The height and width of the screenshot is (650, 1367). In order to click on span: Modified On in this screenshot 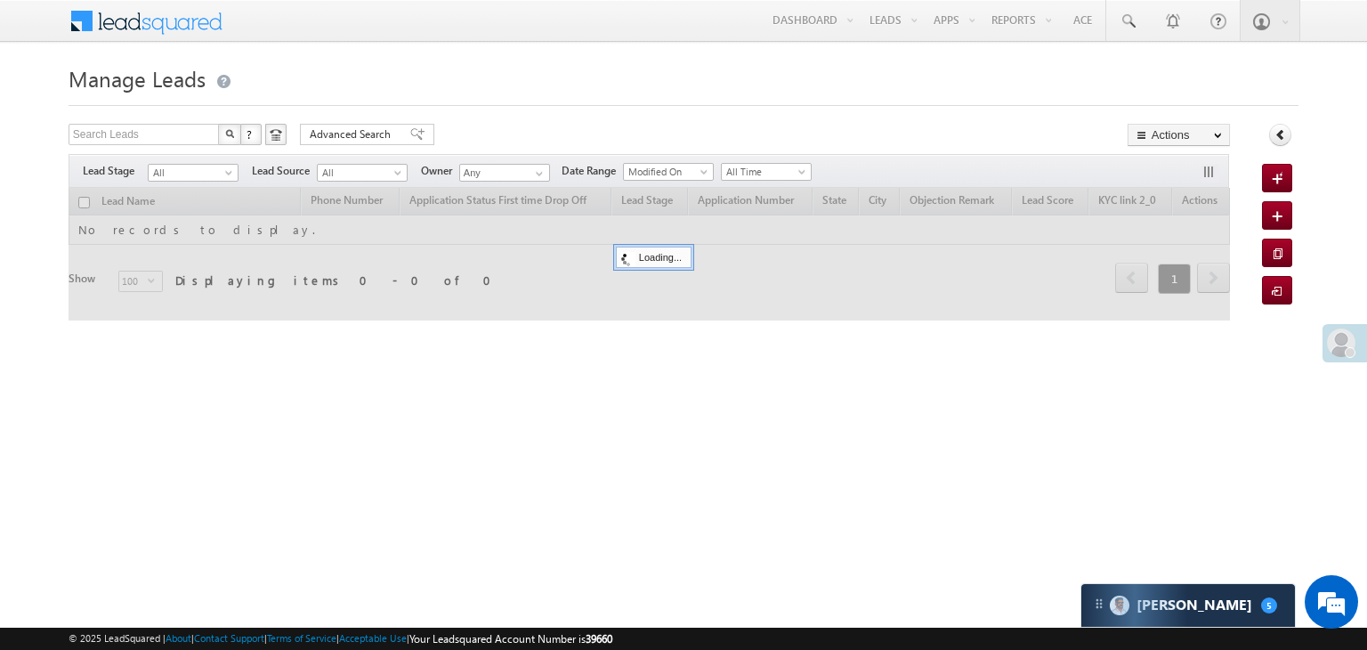, I will do `click(666, 172)`.